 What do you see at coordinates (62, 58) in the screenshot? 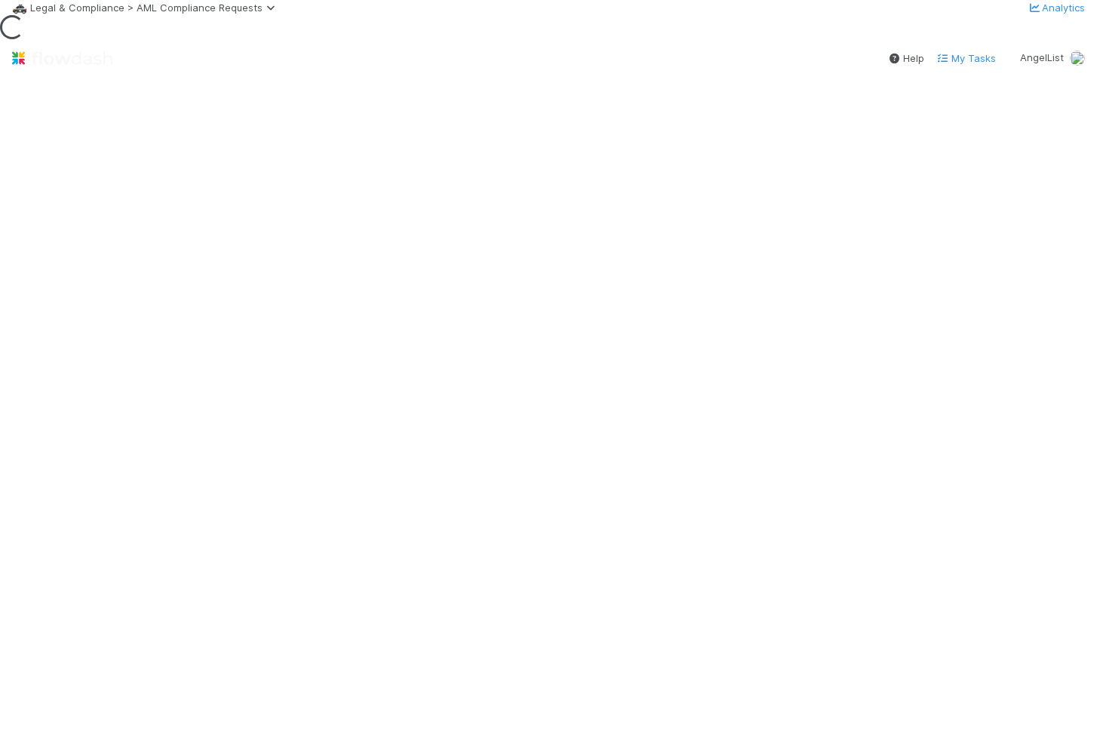
I see `img: logo-inverted-e16ddd16eac7371096b0.svg` at bounding box center [62, 58].